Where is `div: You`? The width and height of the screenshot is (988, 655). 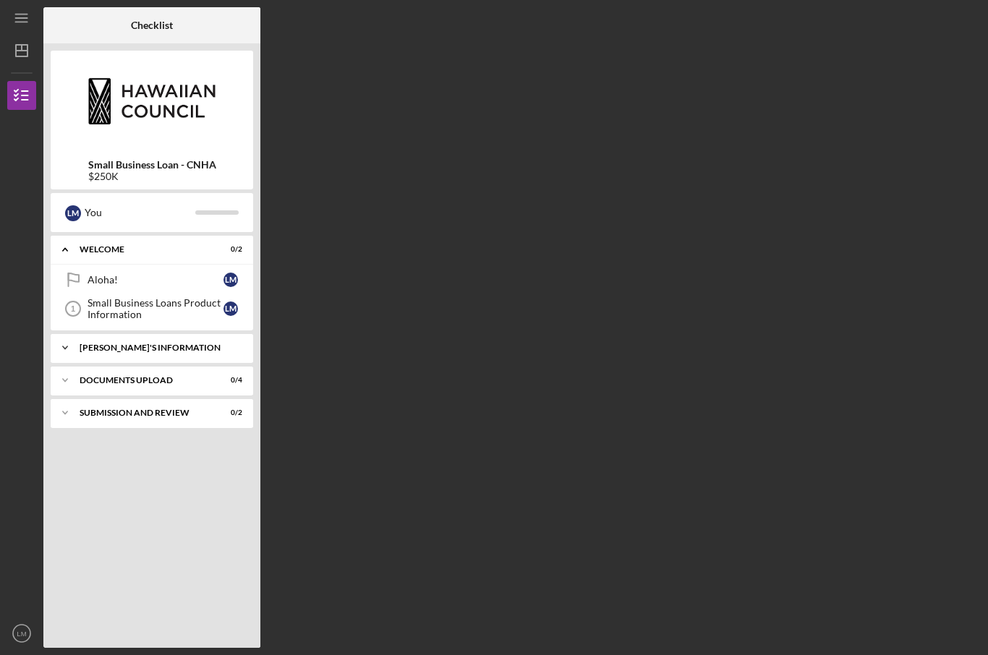 div: You is located at coordinates (140, 213).